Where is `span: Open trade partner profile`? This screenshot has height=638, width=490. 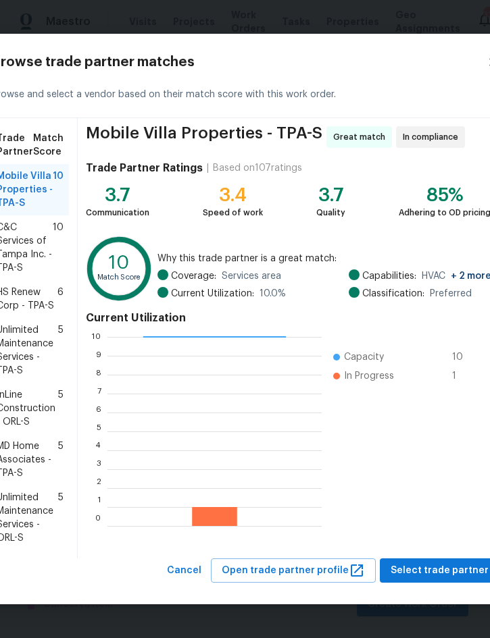
span: Open trade partner profile is located at coordinates (293, 571).